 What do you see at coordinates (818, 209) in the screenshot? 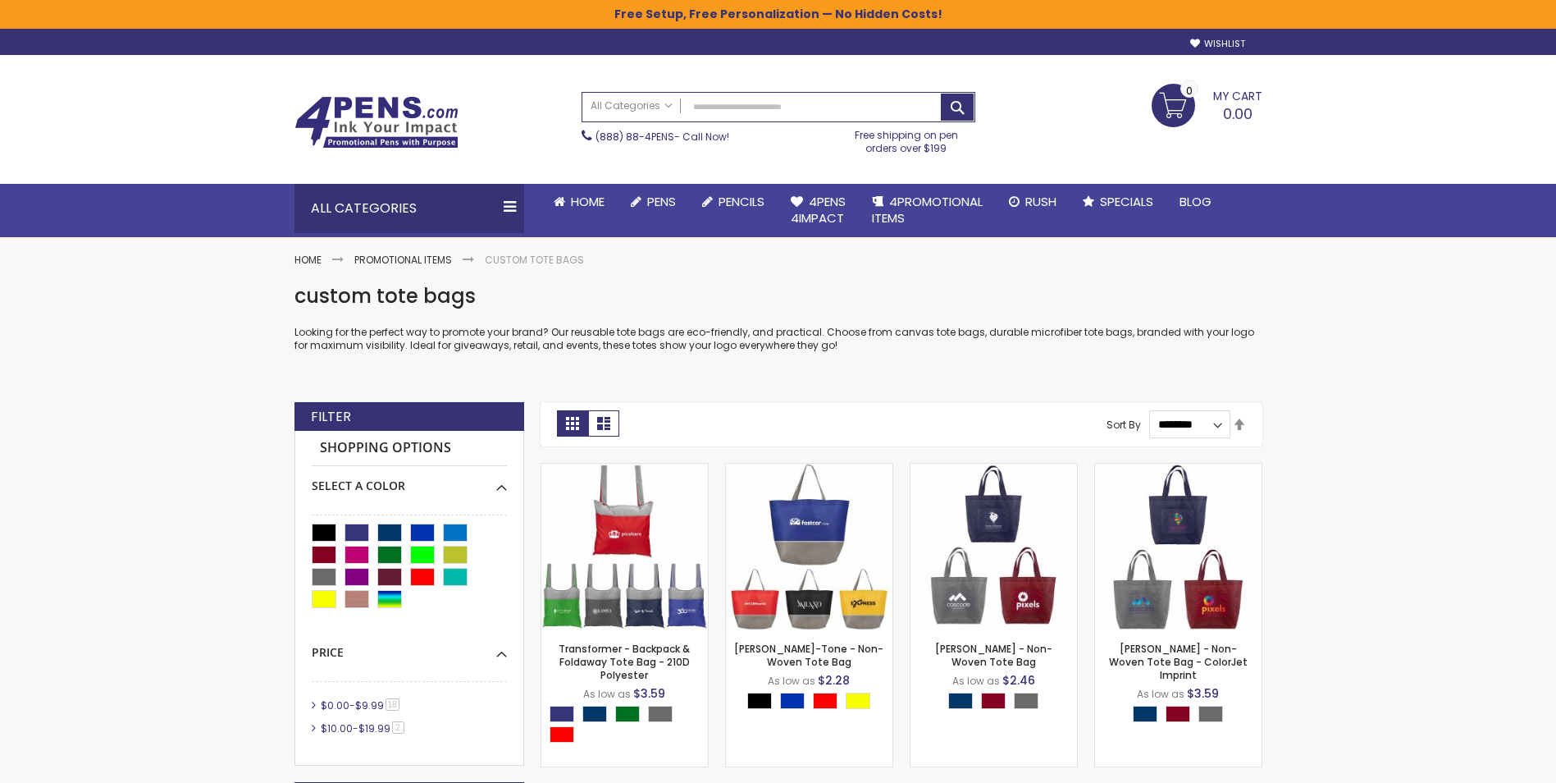
I see `span: 4Pens 4impact` at bounding box center [818, 209].